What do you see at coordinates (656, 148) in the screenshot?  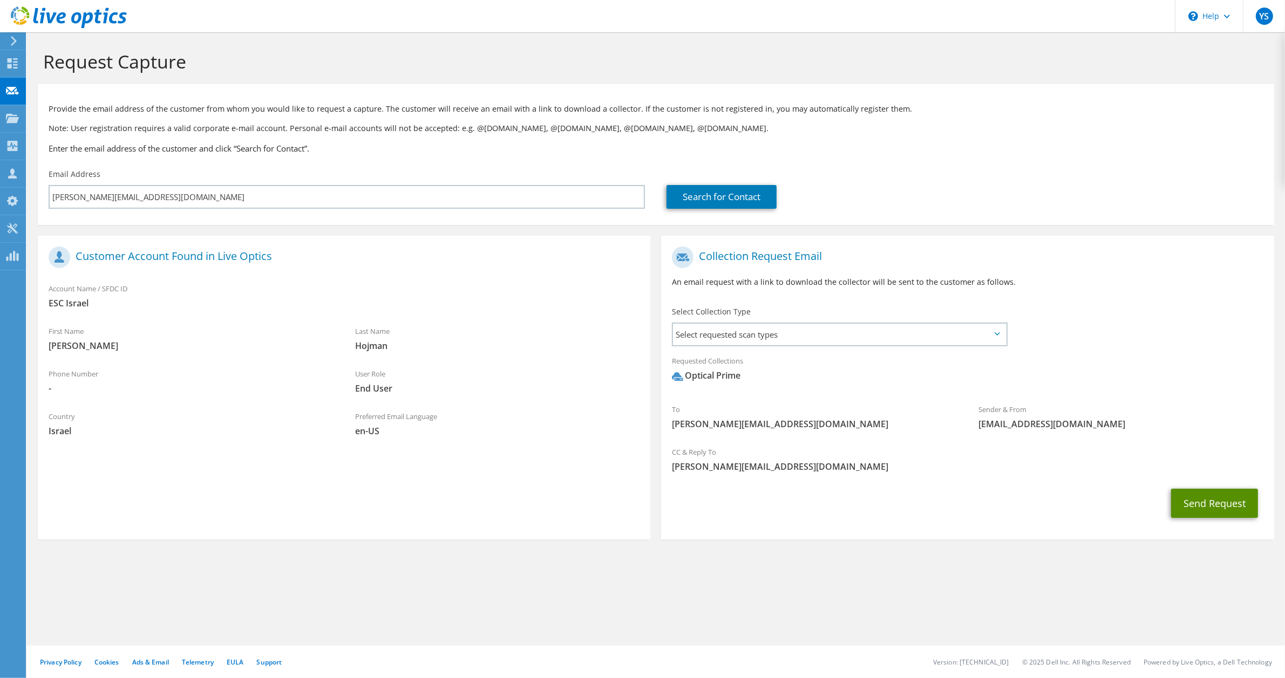 I see `h3: Enter the email address of the customer and click “Search for Contact”.` at bounding box center [656, 148].